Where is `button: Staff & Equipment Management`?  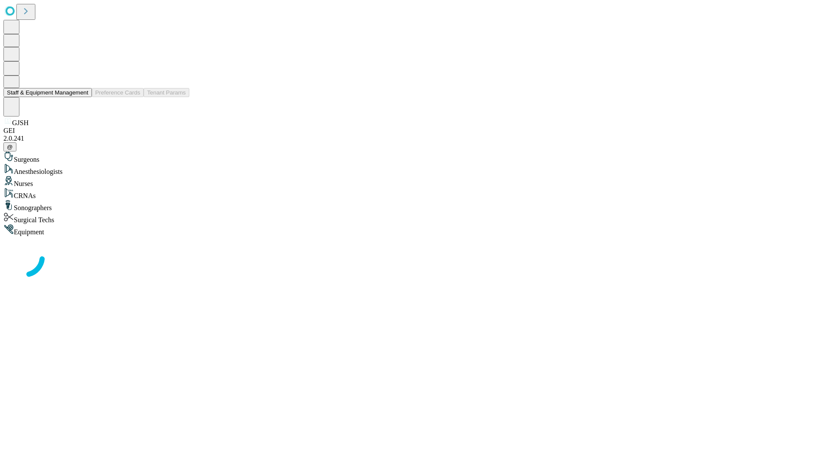
button: Staff & Equipment Management is located at coordinates (47, 92).